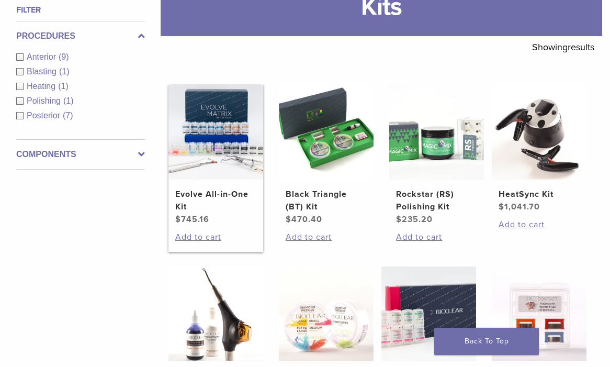  Describe the element at coordinates (216, 154) in the screenshot. I see `a: Evolve All-in-One KitEvolve All-in-One Kit $745.16` at that location.